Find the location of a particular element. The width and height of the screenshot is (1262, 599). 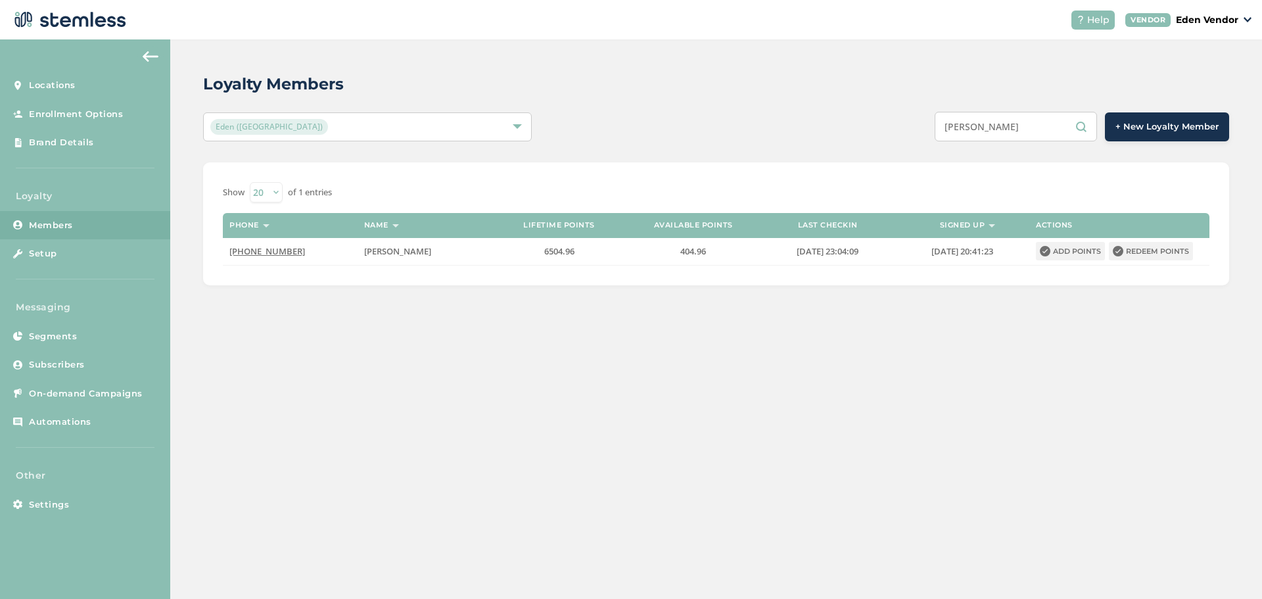

label: 6504.96 is located at coordinates (559, 251).